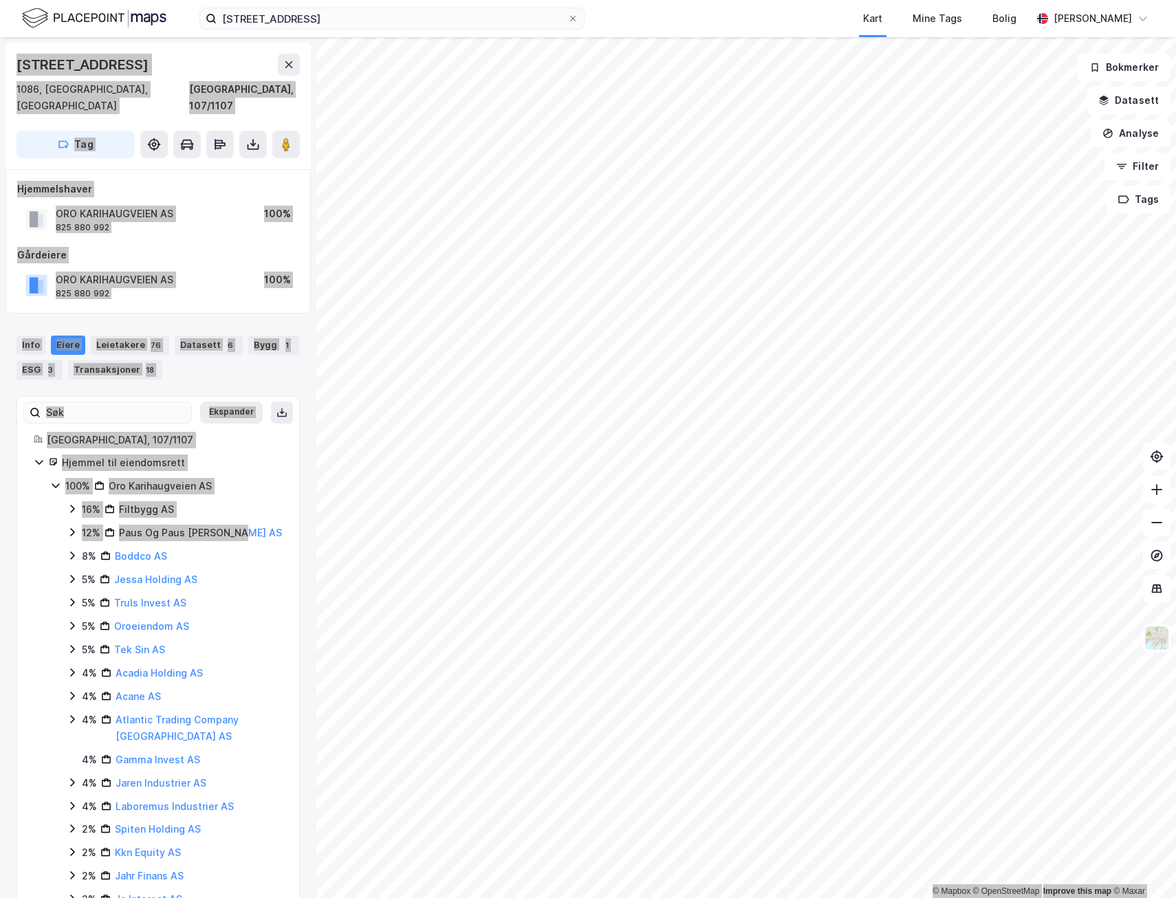 This screenshot has height=898, width=1176. I want to click on div: 8%, so click(89, 556).